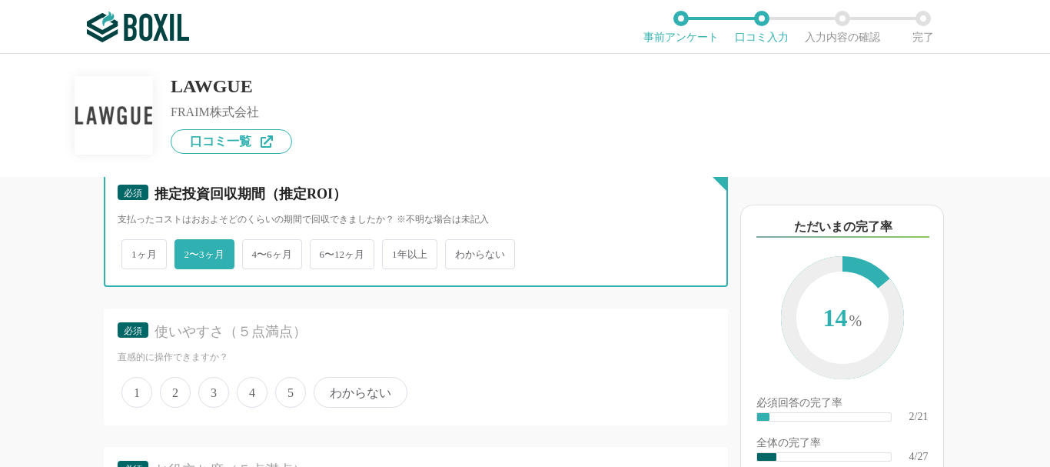 The height and width of the screenshot is (467, 1050). Describe the element at coordinates (423, 194) in the screenshot. I see `div: 推定投資回収期間（推定ROI）` at that location.